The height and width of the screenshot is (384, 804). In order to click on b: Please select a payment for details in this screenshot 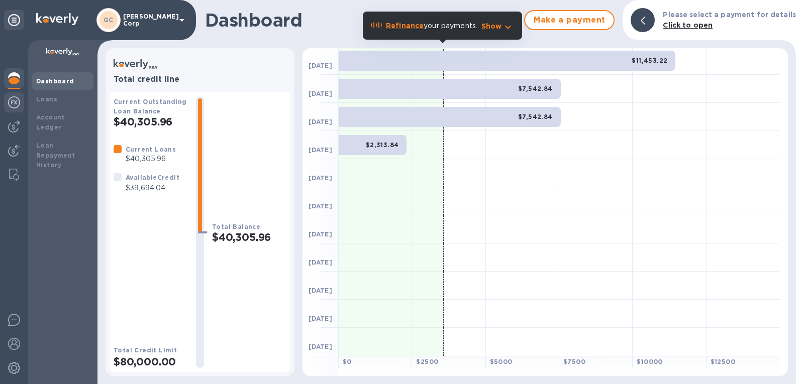, I will do `click(729, 15)`.